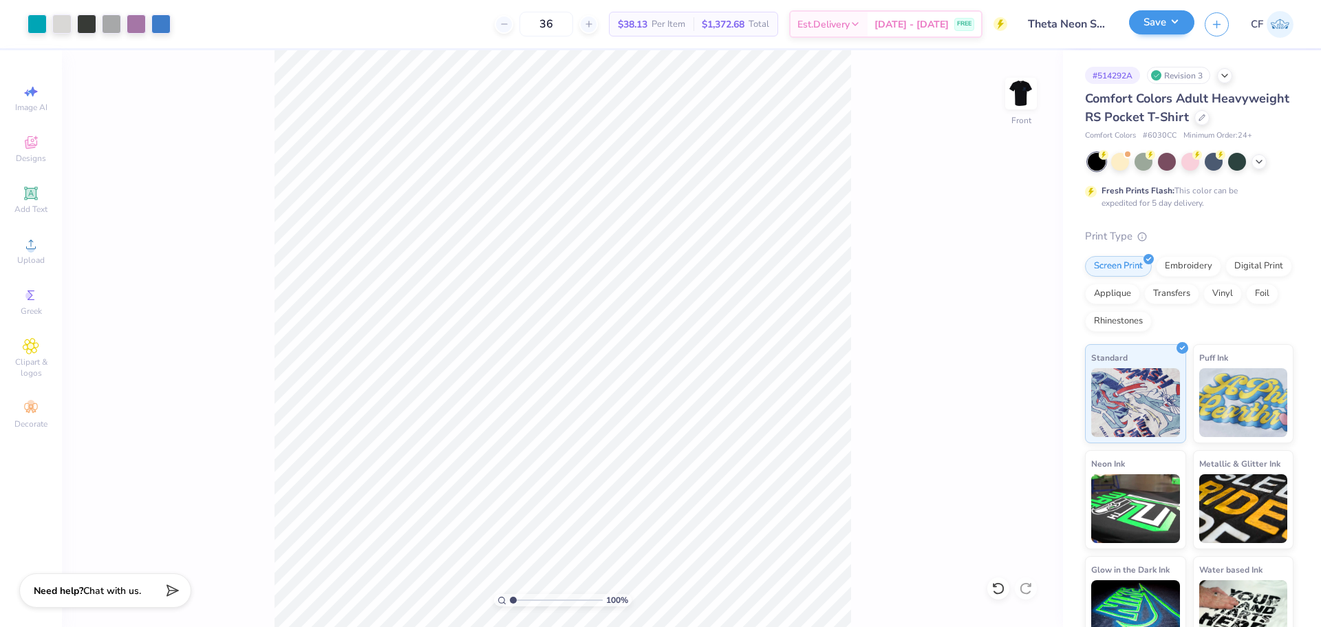  Describe the element at coordinates (1112, 294) in the screenshot. I see `div: Applique` at that location.